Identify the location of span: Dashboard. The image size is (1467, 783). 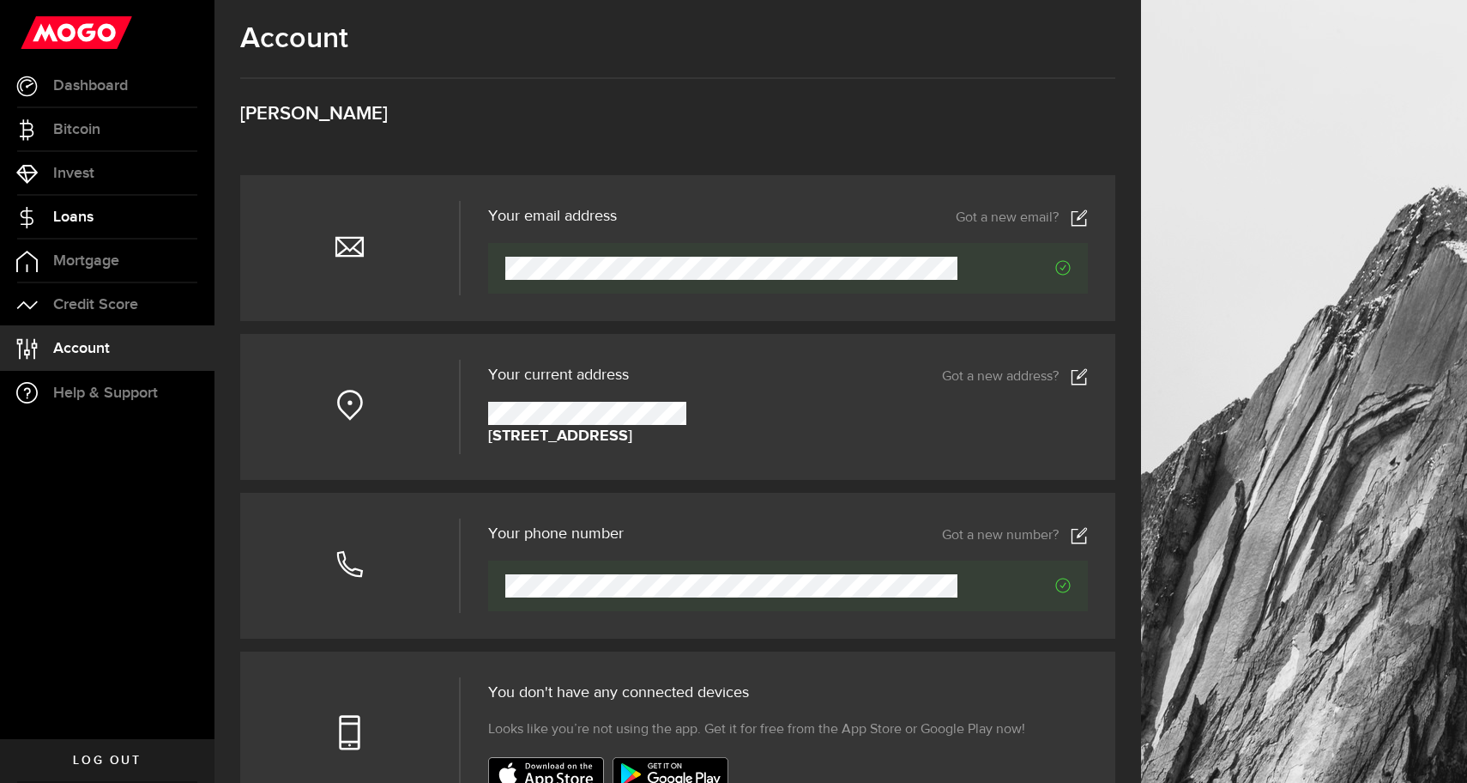
(90, 86).